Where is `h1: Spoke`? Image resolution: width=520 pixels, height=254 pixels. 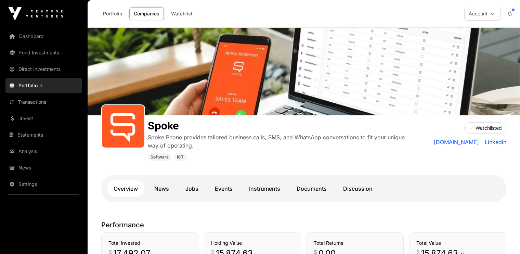
h1: Spoke is located at coordinates (276, 126).